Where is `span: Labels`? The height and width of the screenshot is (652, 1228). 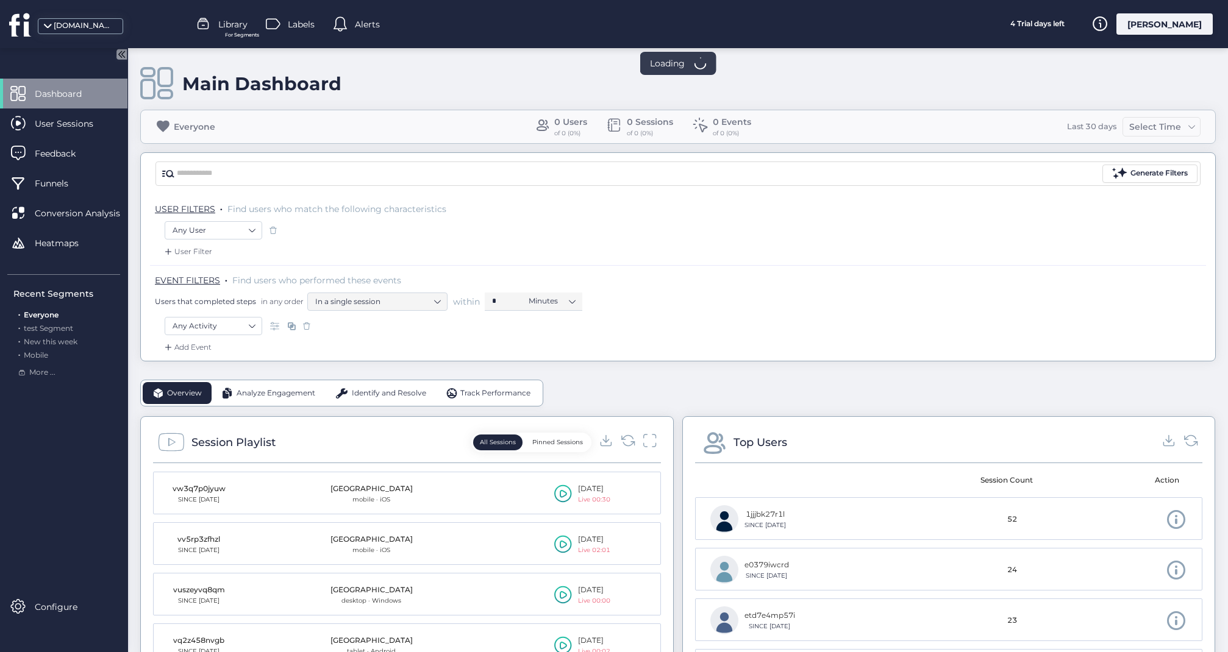
span: Labels is located at coordinates (301, 24).